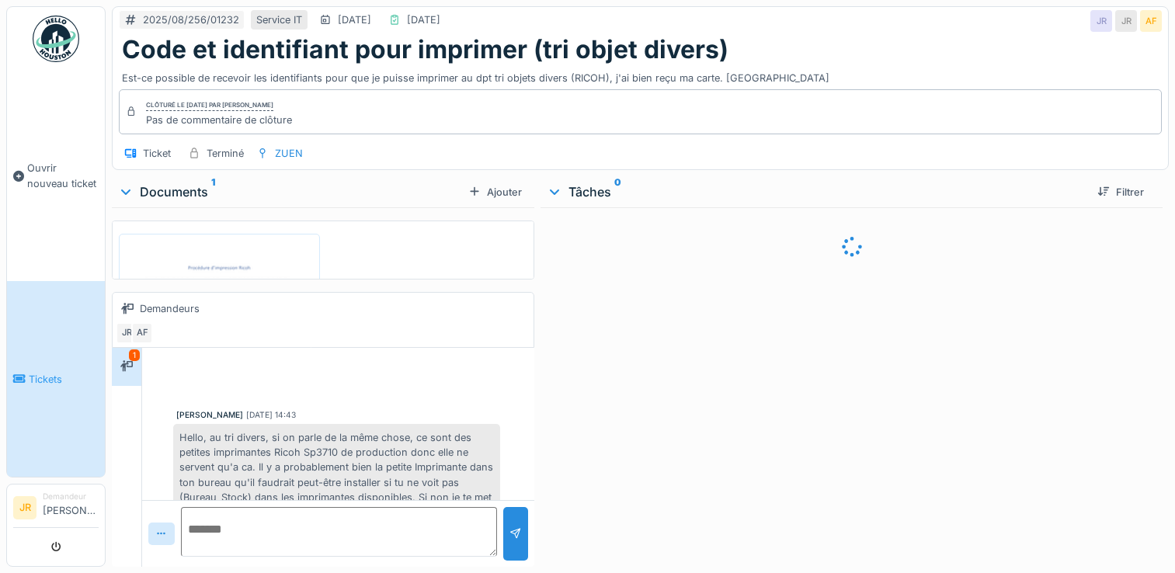 This screenshot has height=573, width=1175. What do you see at coordinates (336, 482) in the screenshot?
I see `div: Hello, au tri divers, si on parle de la même chose, ce sont des petites imprimantes Ricoh Sp3710 ...` at bounding box center [336, 482].